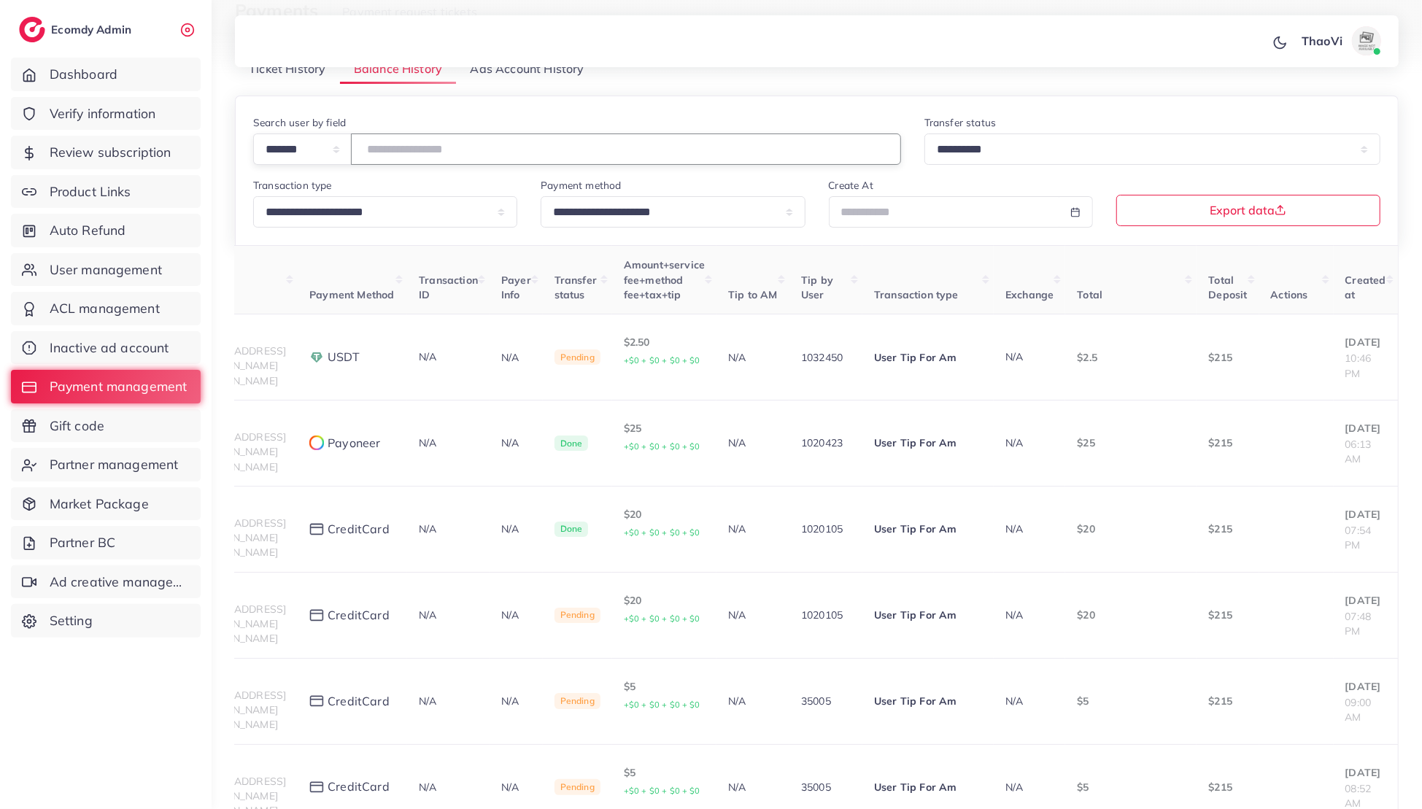  What do you see at coordinates (1340, 41) in the screenshot?
I see `a: ThaoViavatar` at bounding box center [1340, 41].